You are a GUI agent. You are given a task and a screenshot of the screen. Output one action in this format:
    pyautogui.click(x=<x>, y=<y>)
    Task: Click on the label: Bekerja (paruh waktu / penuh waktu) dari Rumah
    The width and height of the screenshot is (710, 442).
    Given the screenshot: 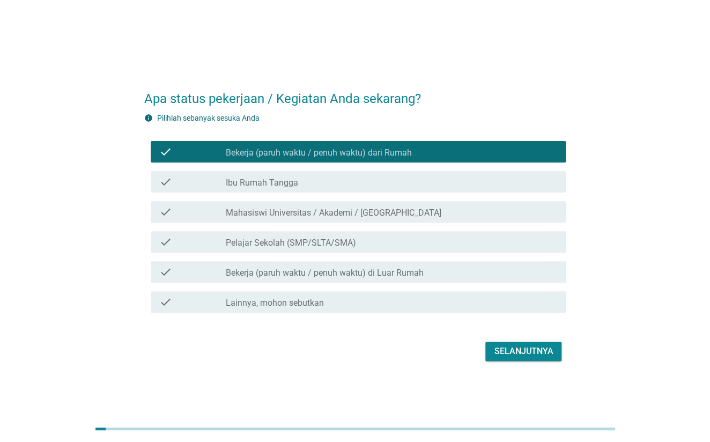 What is the action you would take?
    pyautogui.click(x=318, y=153)
    